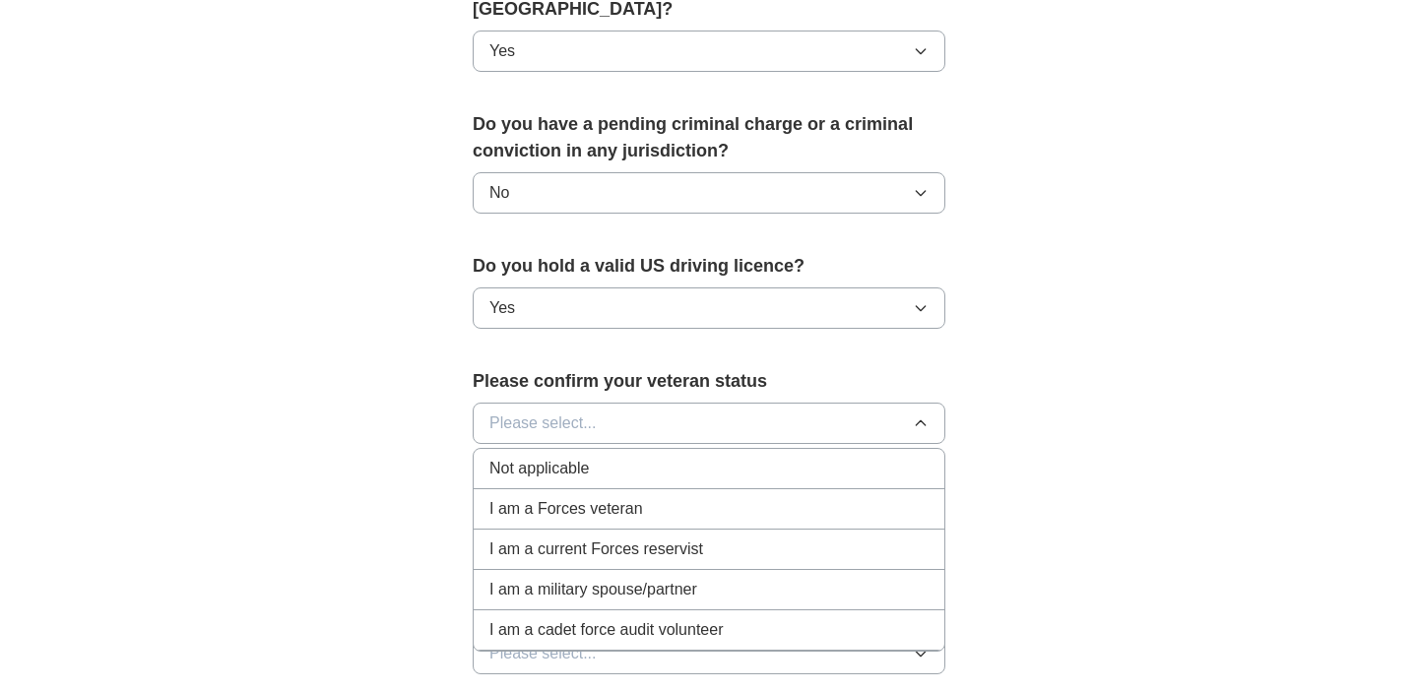 This screenshot has width=1418, height=691. I want to click on label: Please confirm your veteran status, so click(709, 381).